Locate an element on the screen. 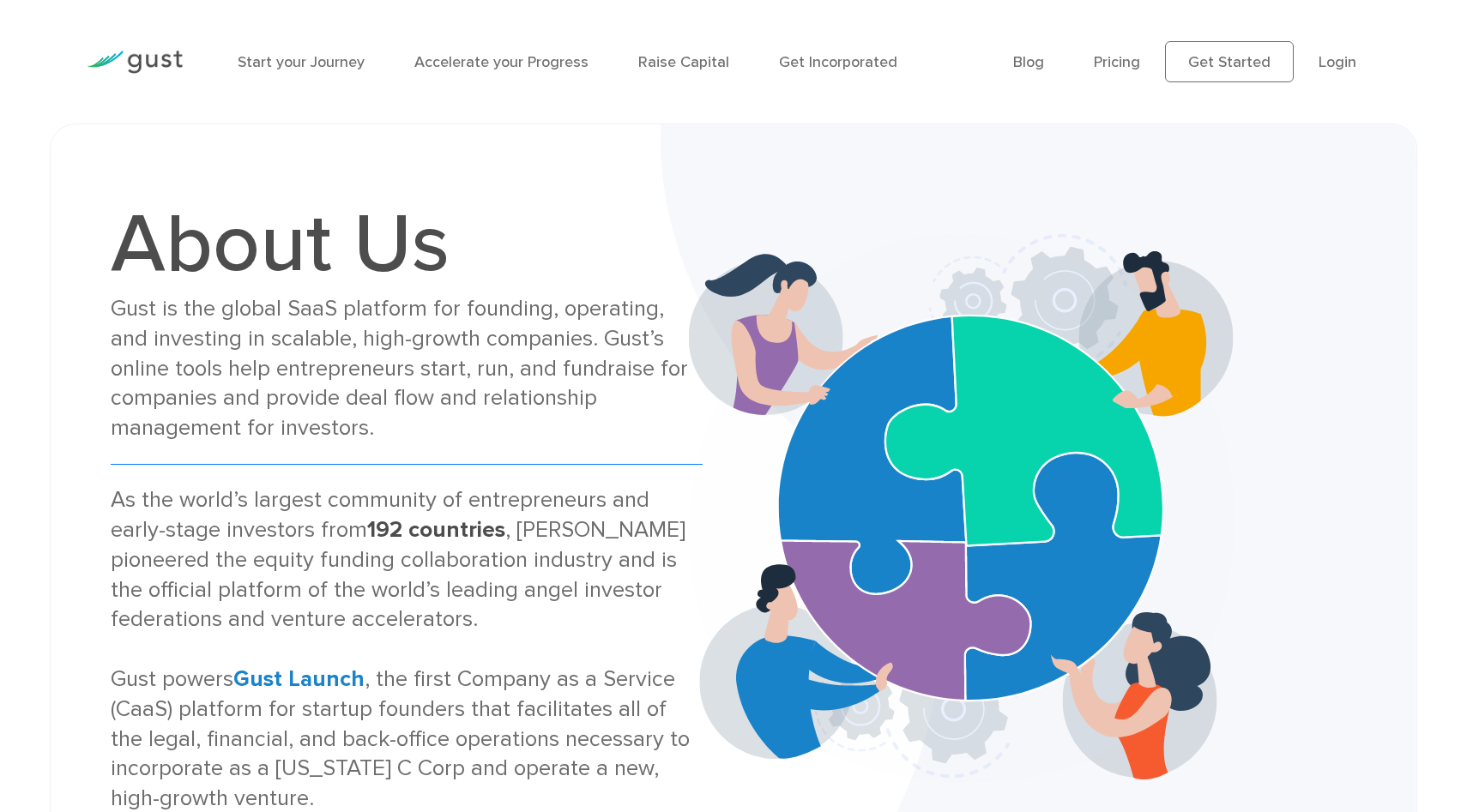  a: Start your Journey is located at coordinates (301, 62).